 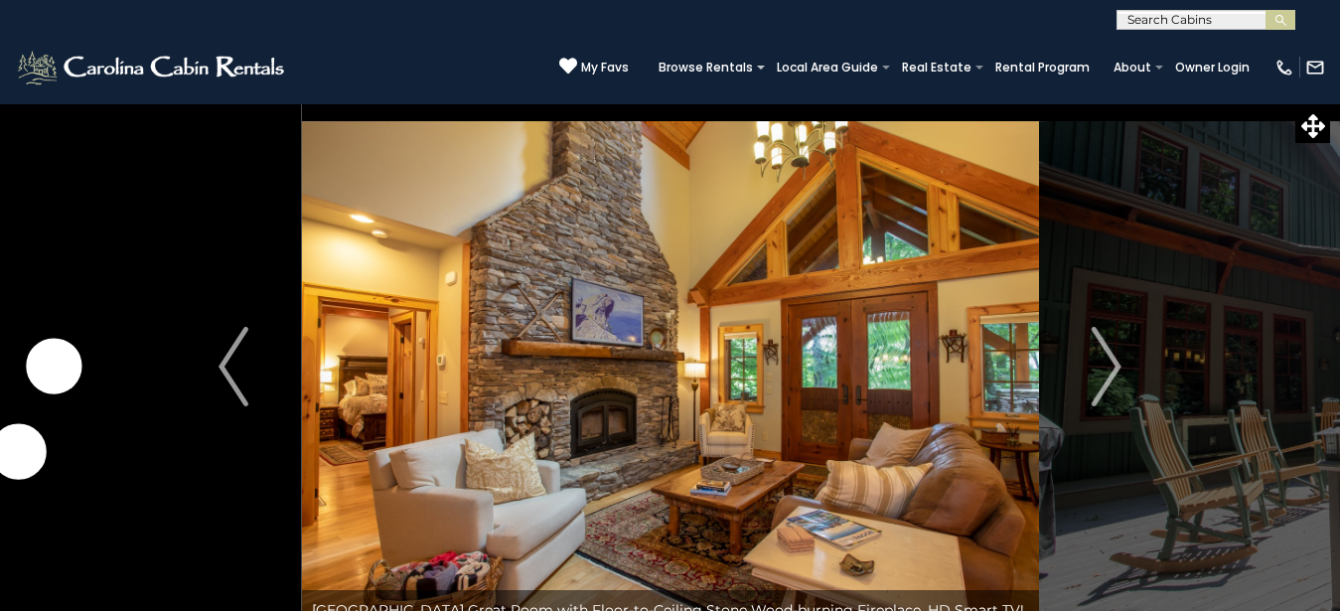 What do you see at coordinates (828, 68) in the screenshot?
I see `a: Local Area Guide` at bounding box center [828, 68].